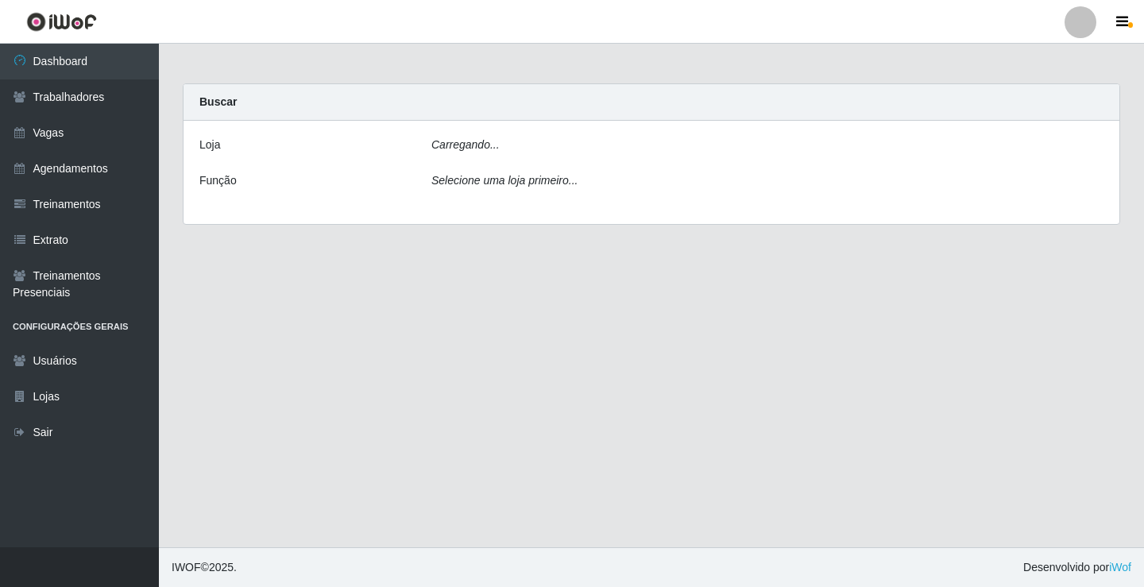  Describe the element at coordinates (505, 180) in the screenshot. I see `i: Selecione uma loja primeiro...` at that location.